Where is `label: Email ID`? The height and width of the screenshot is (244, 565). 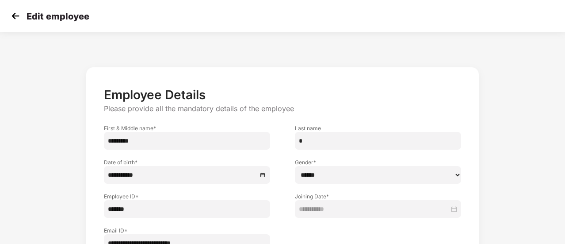 label: Email ID is located at coordinates (187, 230).